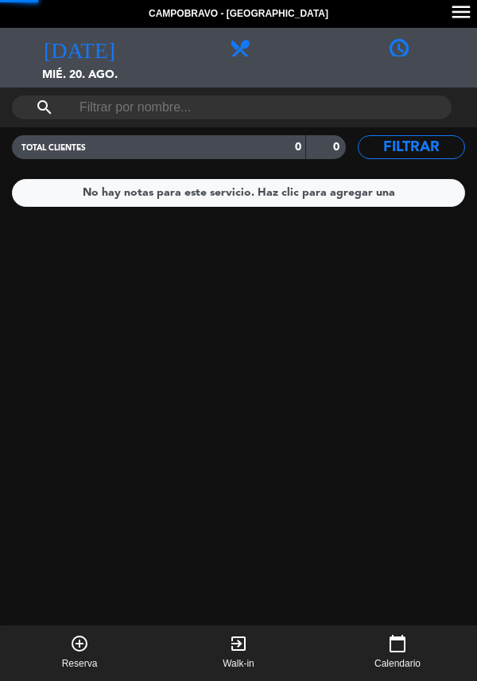 The image size is (477, 681). Describe the element at coordinates (398, 664) in the screenshot. I see `span: Calendario` at that location.